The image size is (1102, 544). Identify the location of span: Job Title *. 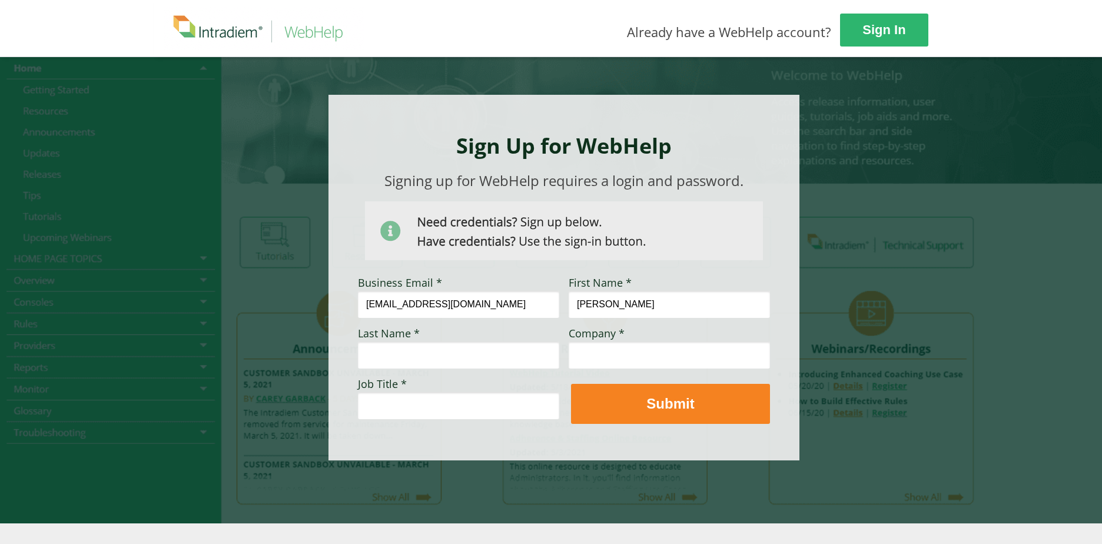
(382, 384).